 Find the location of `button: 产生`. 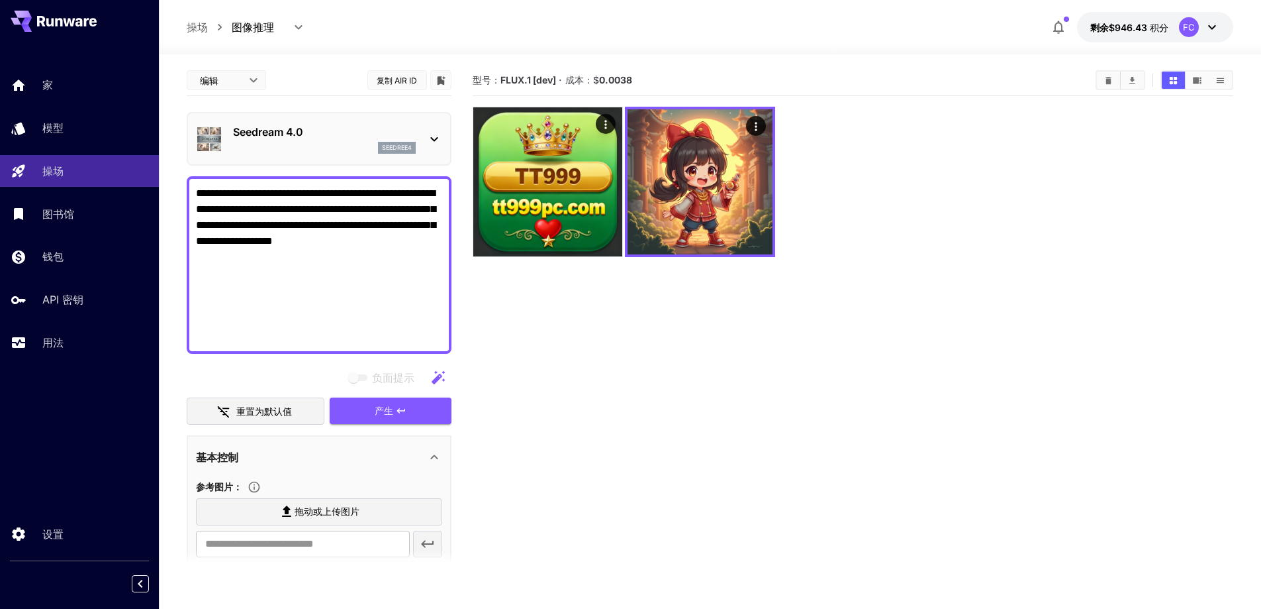

button: 产生 is located at coordinates (391, 411).